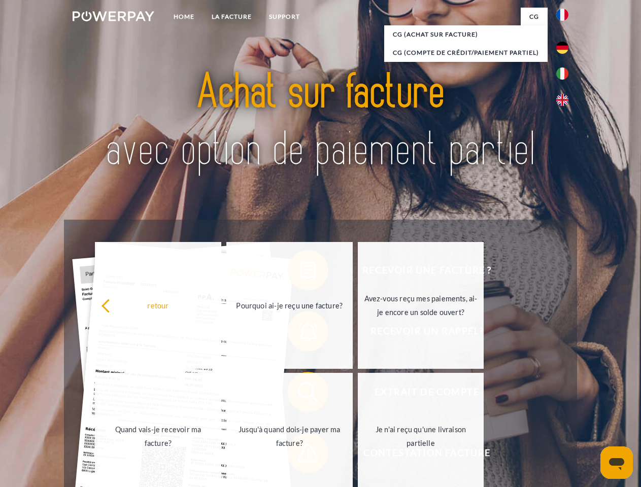  What do you see at coordinates (420, 436) in the screenshot?
I see `div: Je n'ai reçu qu'une livraison partielle` at bounding box center [420, 436].